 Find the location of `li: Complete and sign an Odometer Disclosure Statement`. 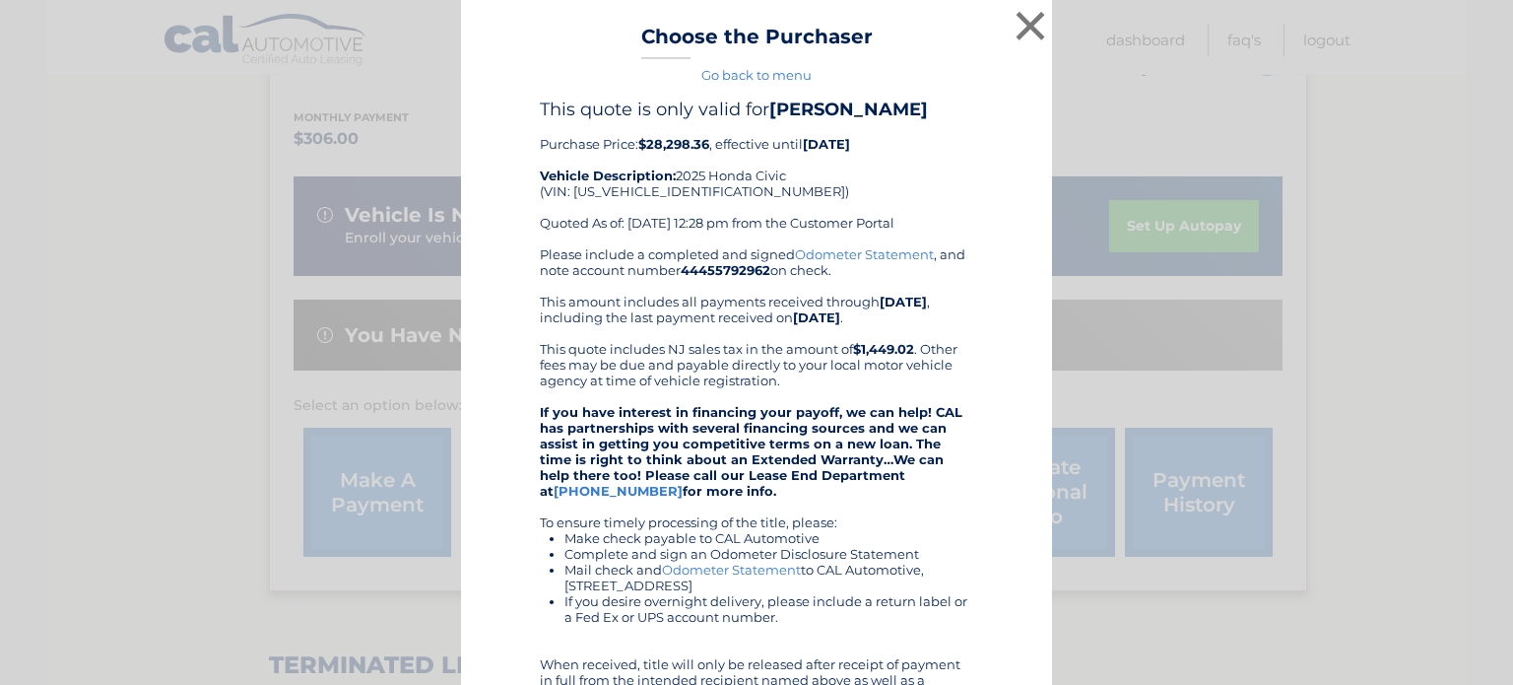

li: Complete and sign an Odometer Disclosure Statement is located at coordinates (768, 554).